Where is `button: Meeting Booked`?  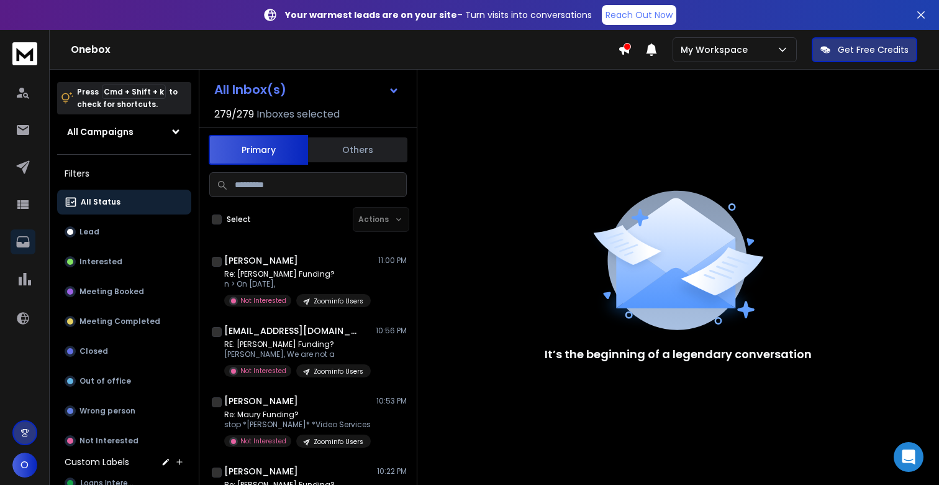
button: Meeting Booked is located at coordinates (124, 291).